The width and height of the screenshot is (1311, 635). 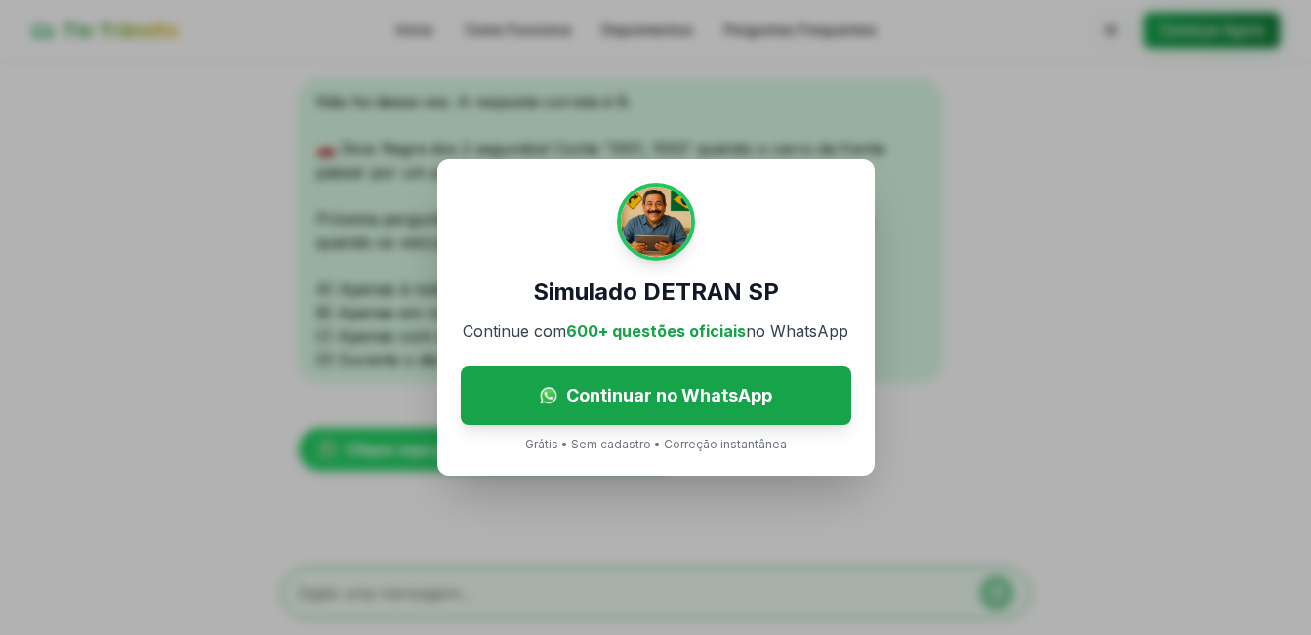 I want to click on p: Grátis • Sem cadastro • Correção instantânea, so click(x=656, y=444).